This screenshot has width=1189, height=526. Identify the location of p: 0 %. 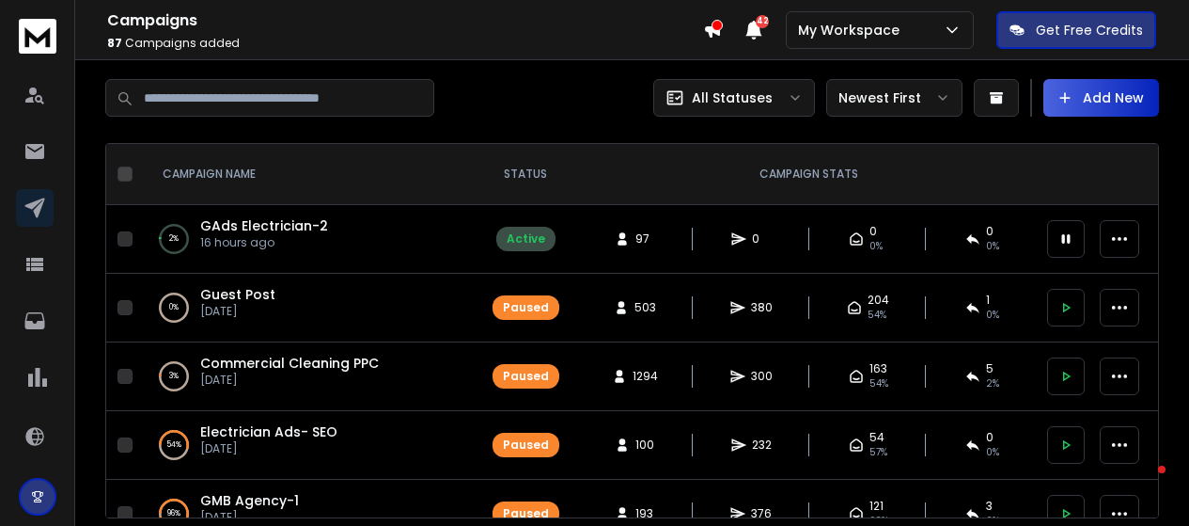
(174, 307).